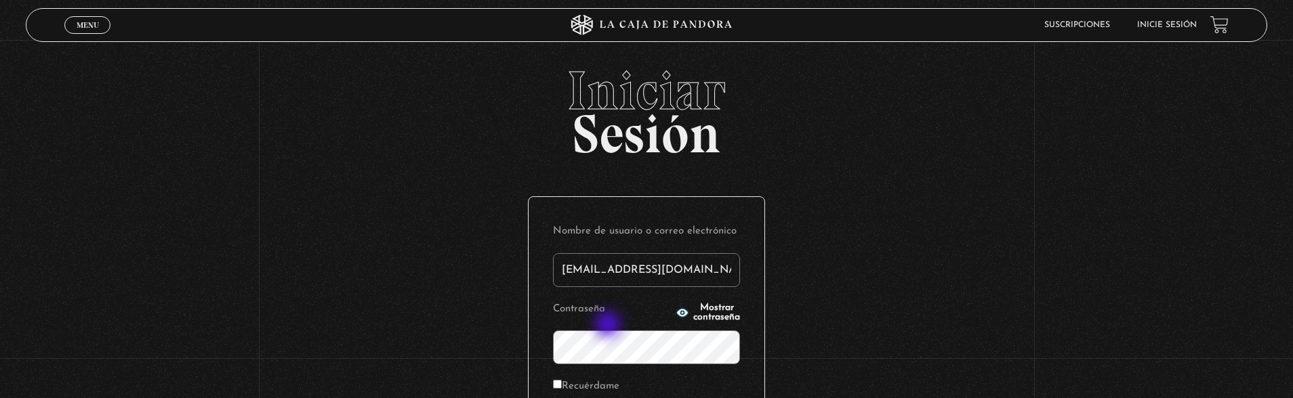  Describe the element at coordinates (707, 313) in the screenshot. I see `button: Mostrar contraseña` at that location.